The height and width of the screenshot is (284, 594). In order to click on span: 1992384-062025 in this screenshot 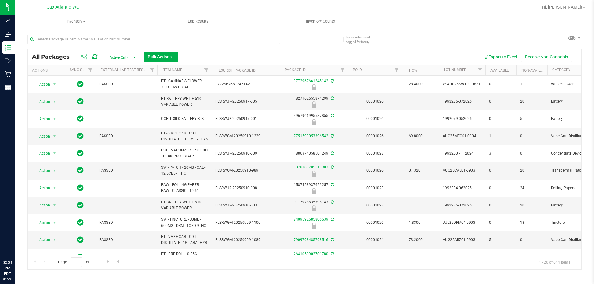, I will do `click(462, 188)`.